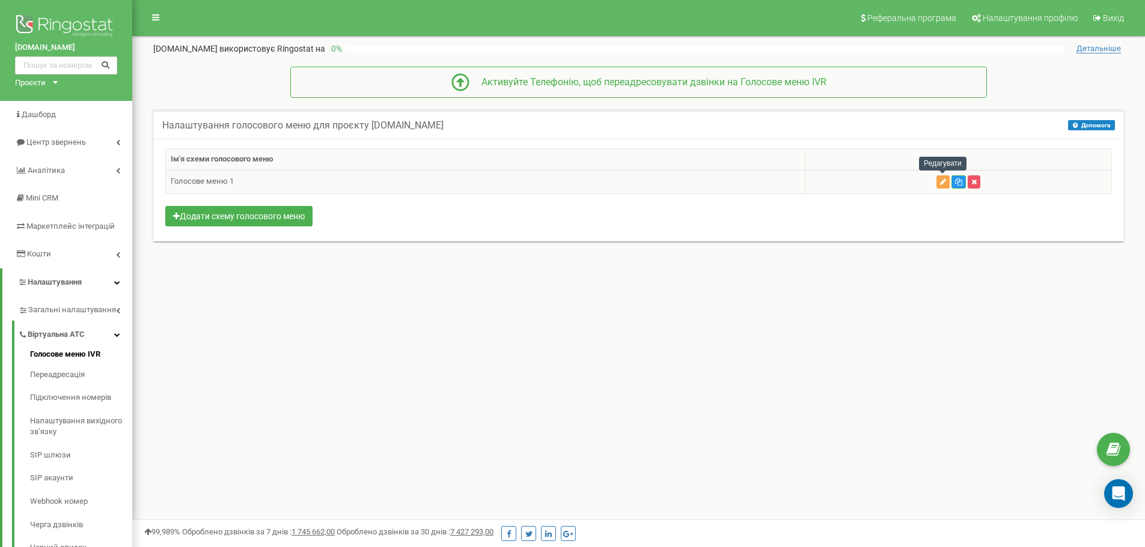 Image resolution: width=1145 pixels, height=547 pixels. What do you see at coordinates (81, 455) in the screenshot?
I see `a: SIP шлюзи` at bounding box center [81, 455].